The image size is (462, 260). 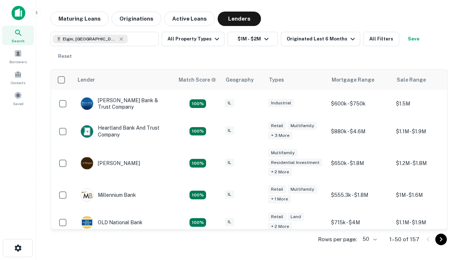 I want to click on button: Active Loans, so click(x=190, y=19).